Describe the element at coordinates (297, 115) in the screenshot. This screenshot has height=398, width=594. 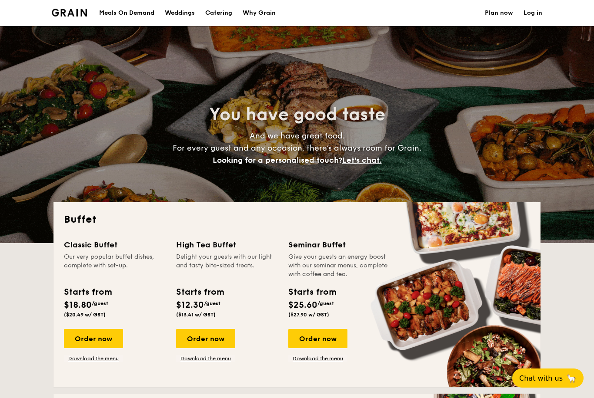
I see `span: You have good taste` at that location.